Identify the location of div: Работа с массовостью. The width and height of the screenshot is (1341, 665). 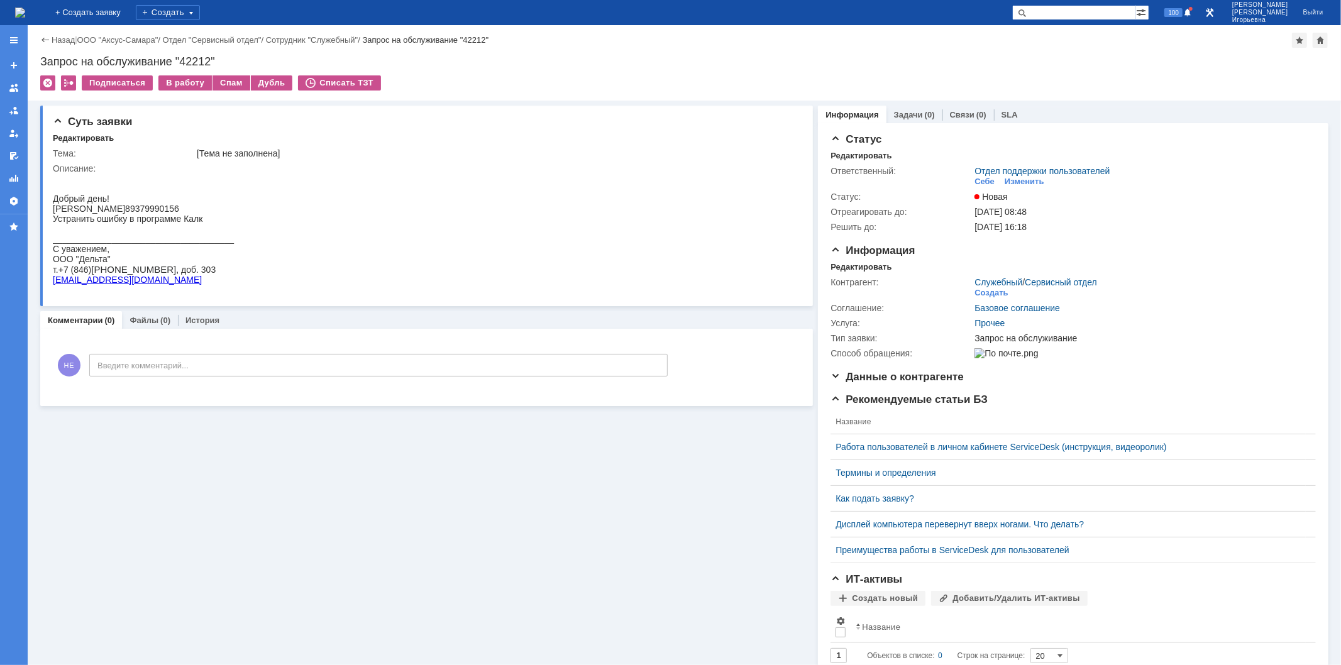
(69, 83).